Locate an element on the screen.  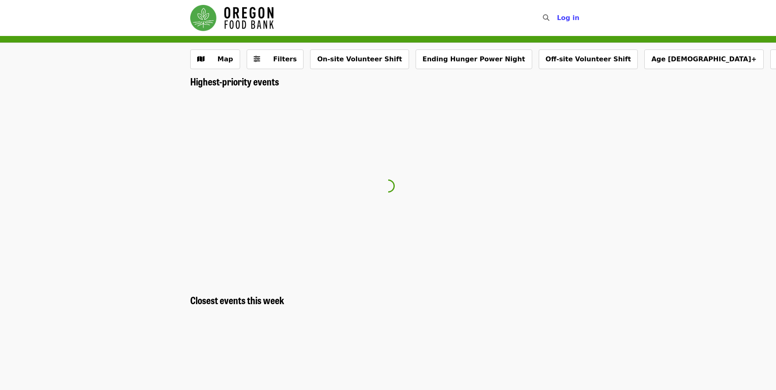
button: Ending Hunger Power Night is located at coordinates (474, 59).